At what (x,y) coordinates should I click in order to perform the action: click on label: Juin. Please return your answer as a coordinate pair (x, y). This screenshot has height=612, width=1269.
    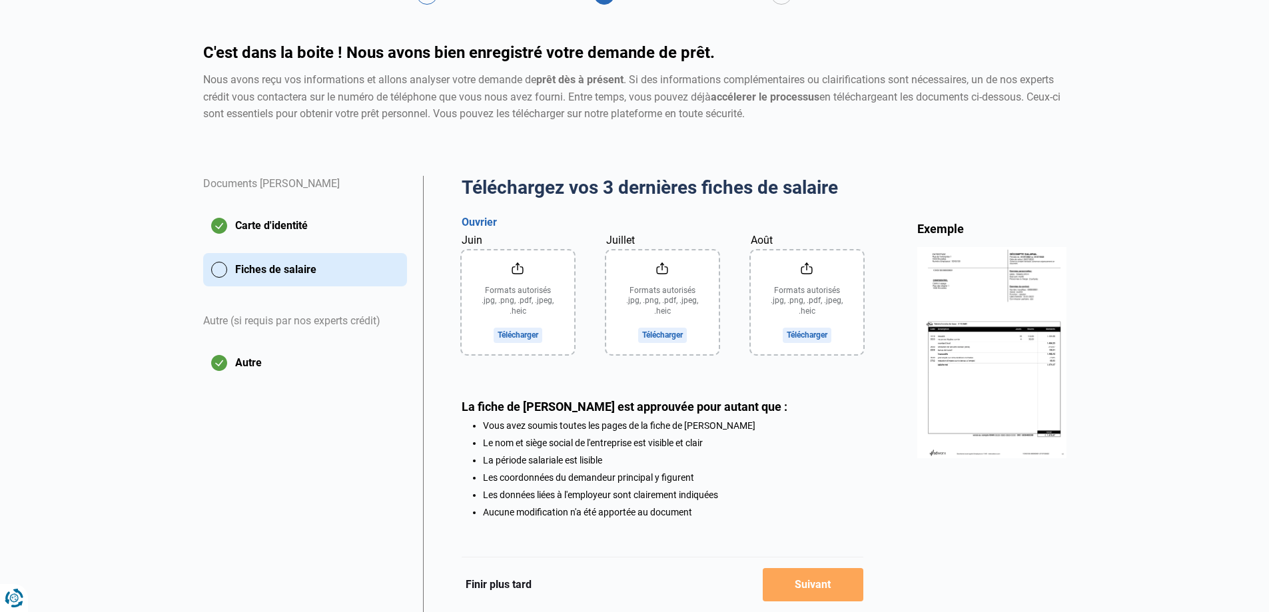
    Looking at the image, I should click on (471, 240).